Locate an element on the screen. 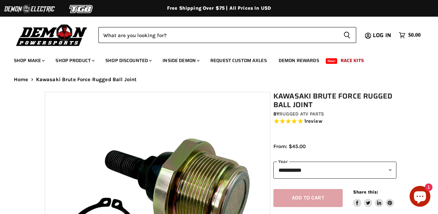 The width and height of the screenshot is (438, 214). span: Rated 5.0 out of 5 stars 1 reviews is located at coordinates (335, 121).